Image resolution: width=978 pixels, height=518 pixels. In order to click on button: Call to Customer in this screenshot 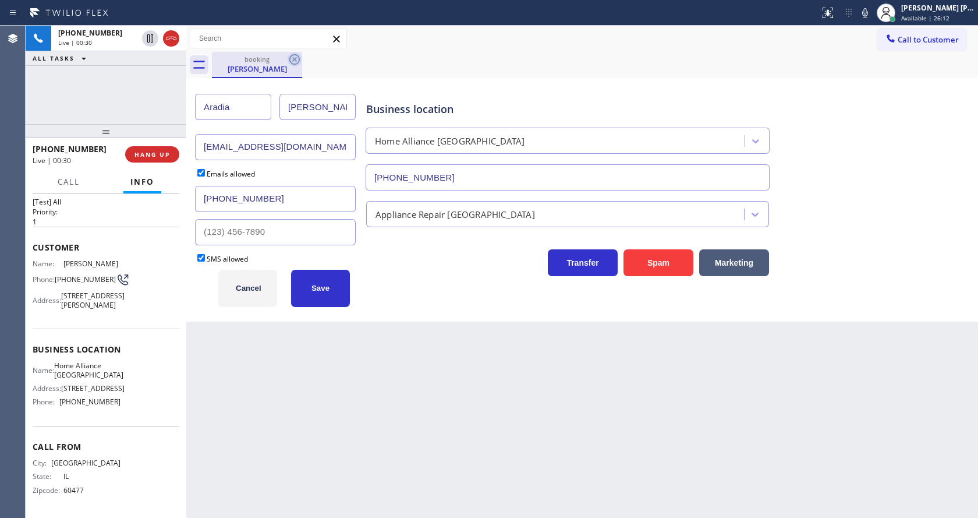, I will do `click(922, 40)`.